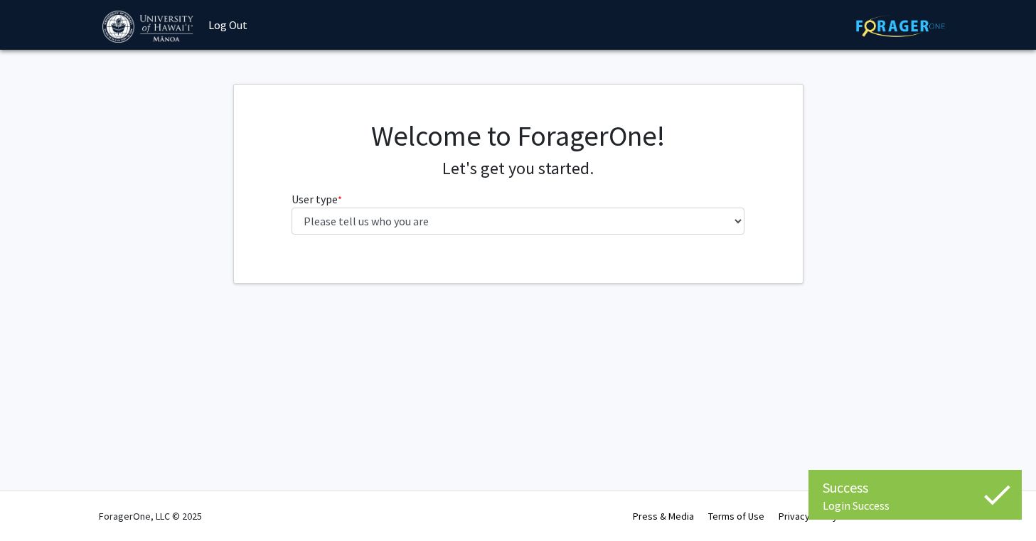  Describe the element at coordinates (736, 516) in the screenshot. I see `a: Terms of Use` at that location.